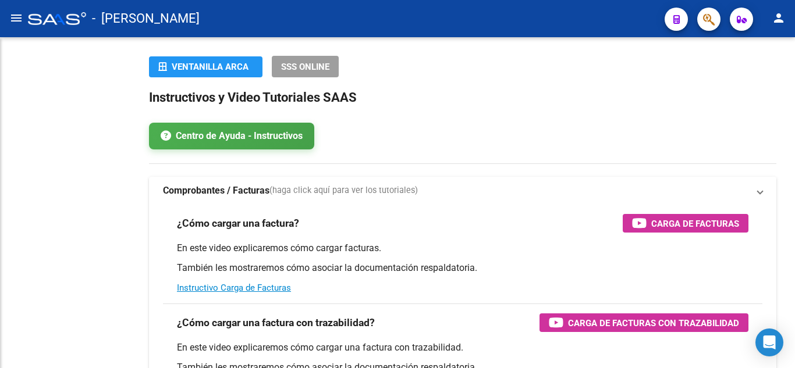  I want to click on div: Ventanilla ARCA, so click(205, 67).